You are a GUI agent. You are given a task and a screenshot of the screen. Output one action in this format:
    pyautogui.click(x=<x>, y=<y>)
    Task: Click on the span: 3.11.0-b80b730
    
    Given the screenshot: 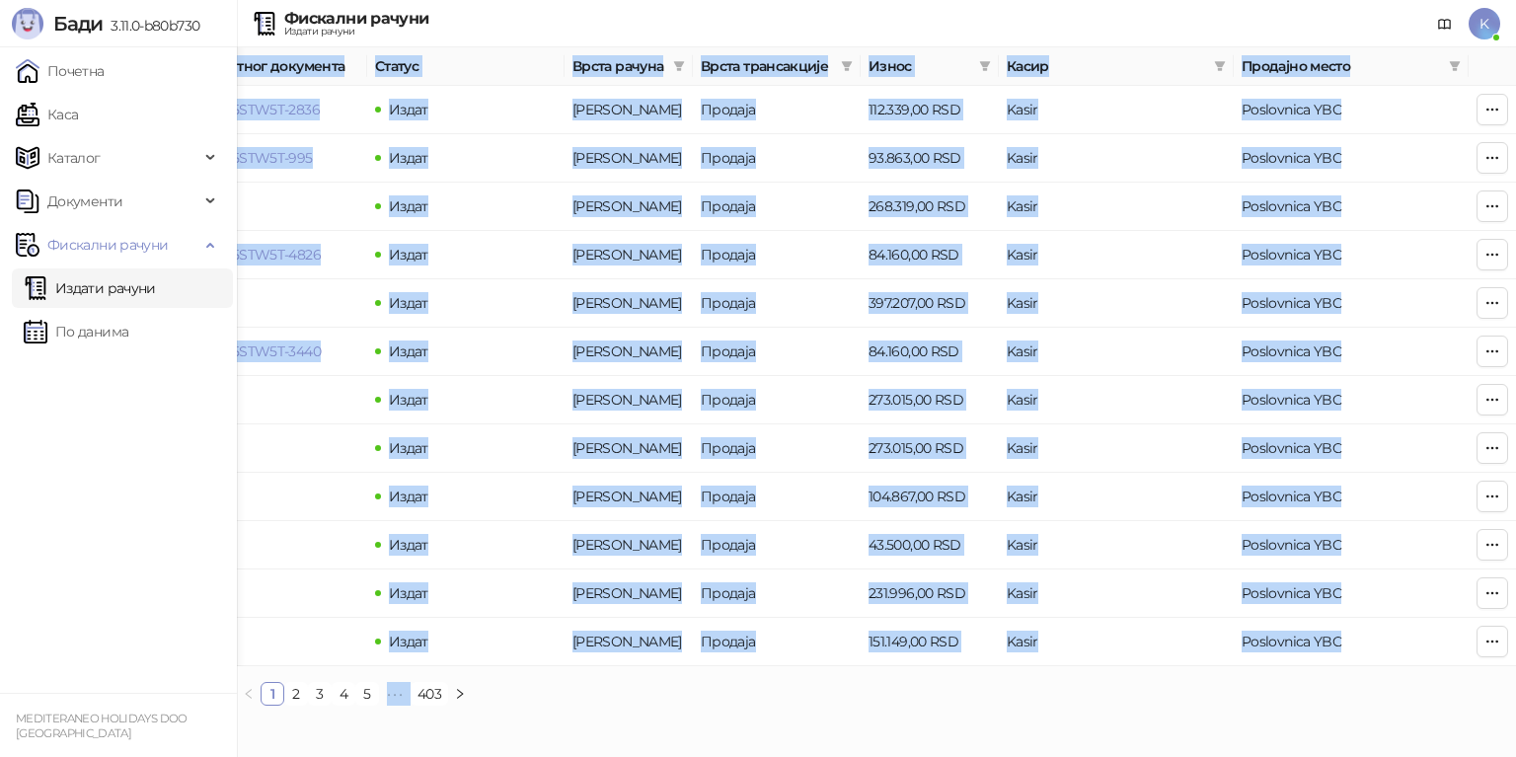 What is the action you would take?
    pyautogui.click(x=151, y=26)
    